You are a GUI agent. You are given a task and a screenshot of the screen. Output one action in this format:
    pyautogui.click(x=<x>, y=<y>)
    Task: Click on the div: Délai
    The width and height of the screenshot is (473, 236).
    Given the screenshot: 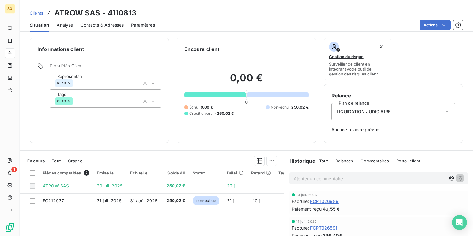 What is the action you would take?
    pyautogui.click(x=235, y=173)
    